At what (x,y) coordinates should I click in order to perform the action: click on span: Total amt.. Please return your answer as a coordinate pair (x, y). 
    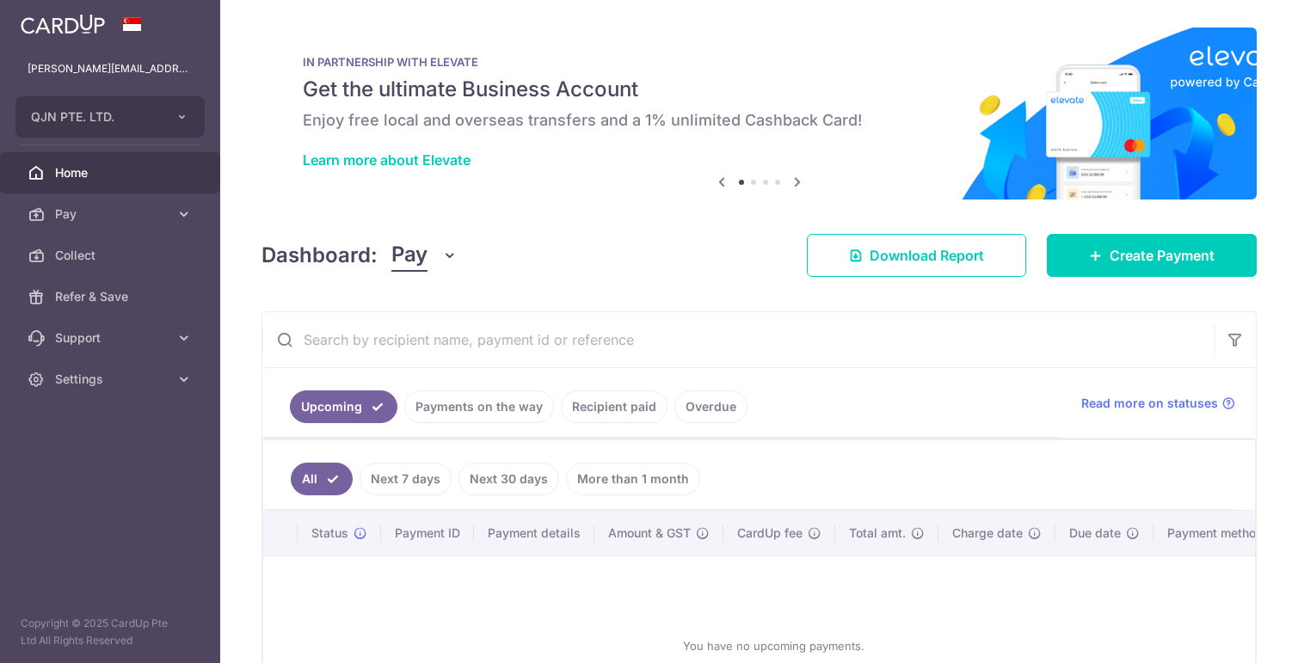
    Looking at the image, I should click on (878, 533).